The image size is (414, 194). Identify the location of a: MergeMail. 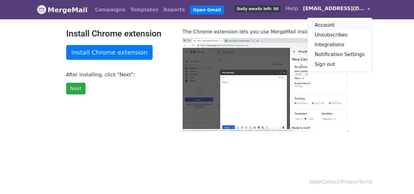
(62, 10).